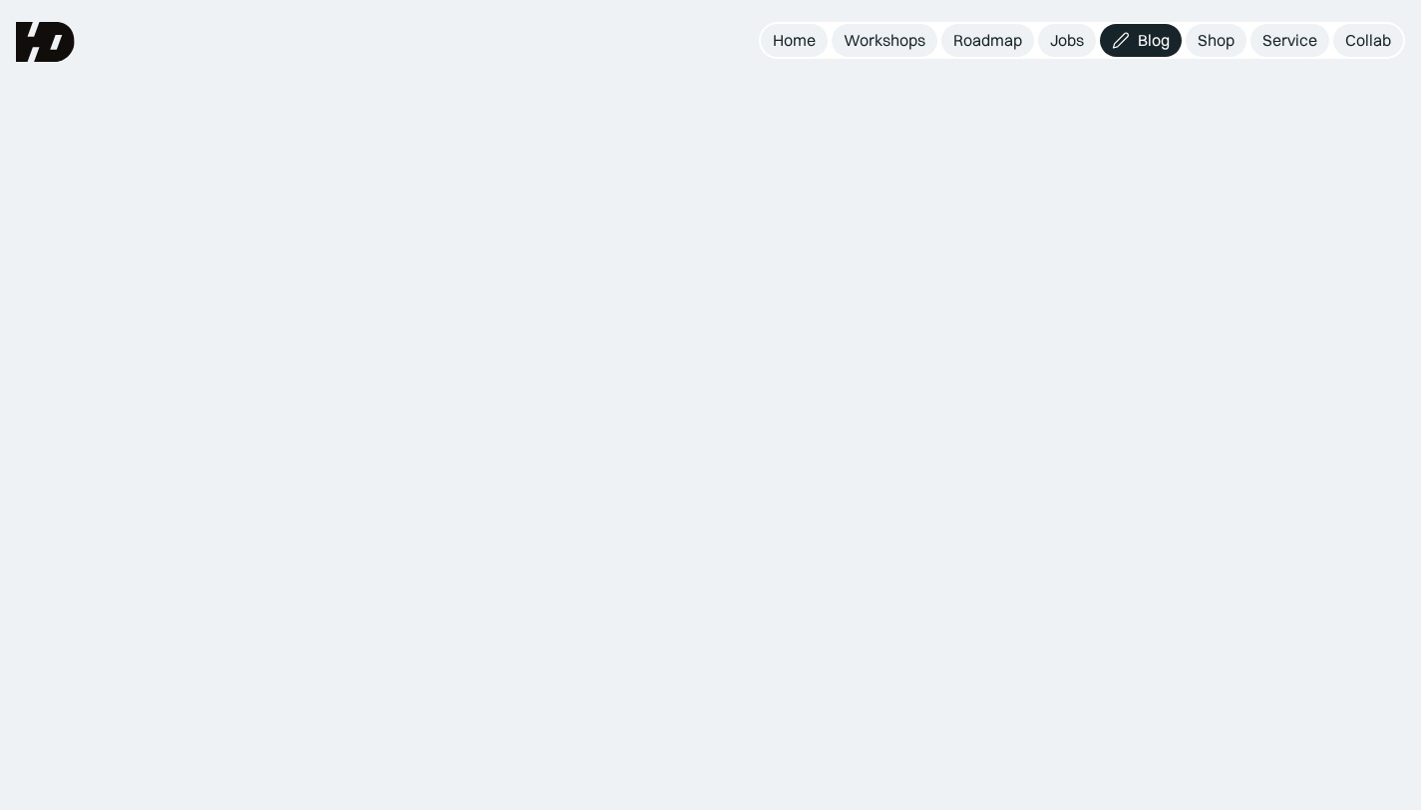 The image size is (1421, 810). Describe the element at coordinates (1289, 40) in the screenshot. I see `a: Service` at that location.